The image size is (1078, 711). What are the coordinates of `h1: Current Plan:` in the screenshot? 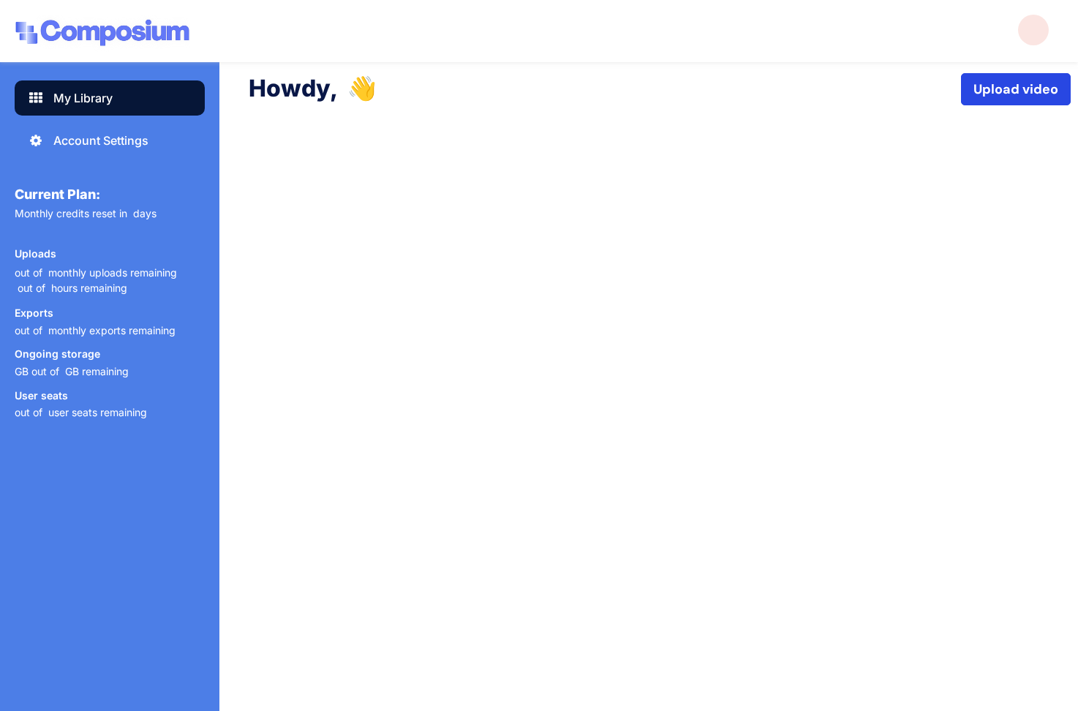 It's located at (110, 194).